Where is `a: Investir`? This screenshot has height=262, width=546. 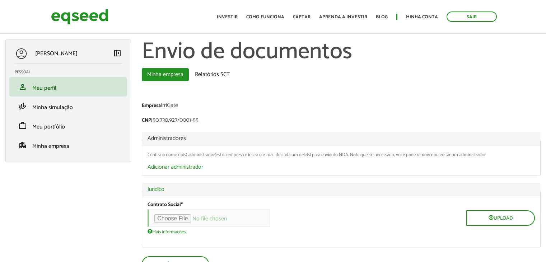
a: Investir is located at coordinates (227, 17).